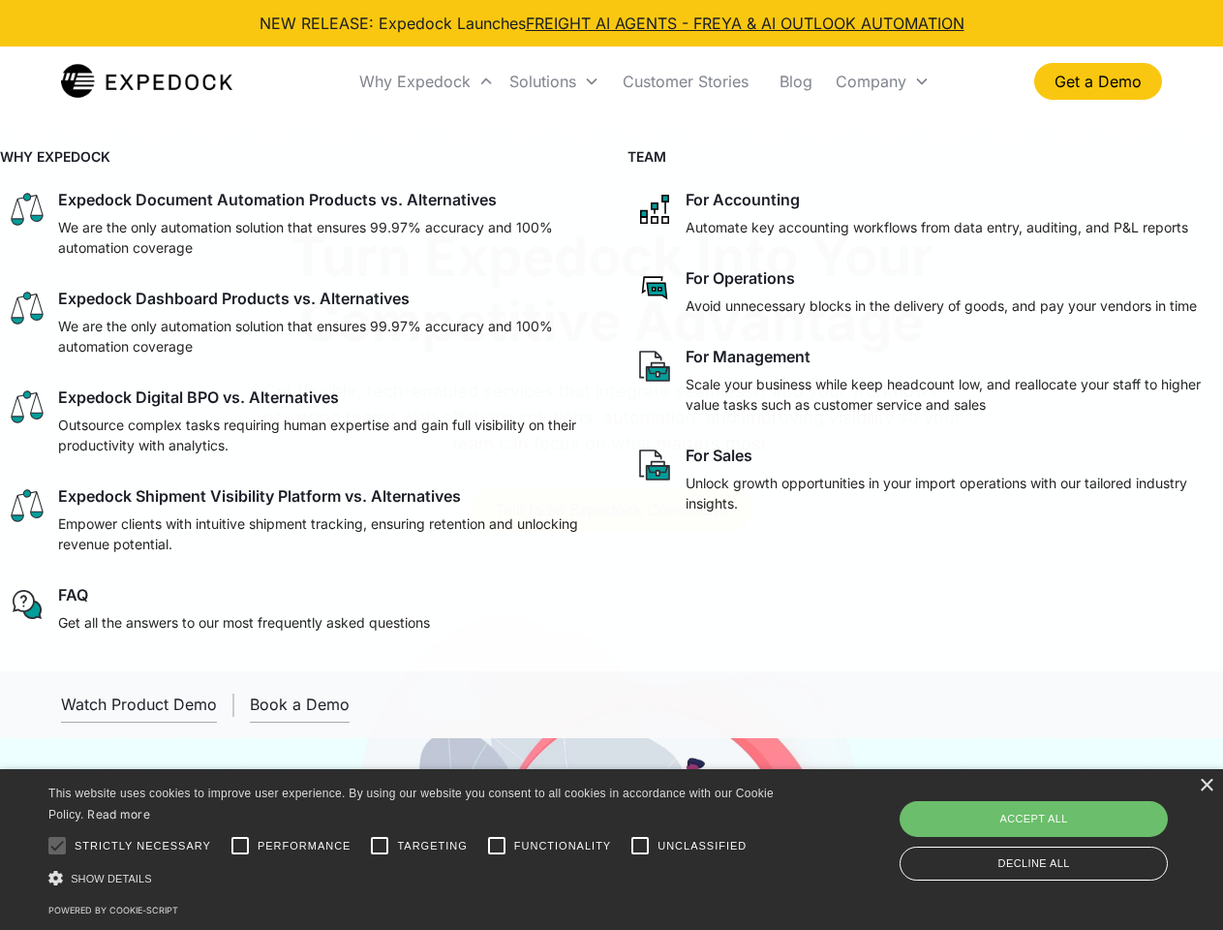 The width and height of the screenshot is (1223, 930). I want to click on a: home, so click(146, 81).